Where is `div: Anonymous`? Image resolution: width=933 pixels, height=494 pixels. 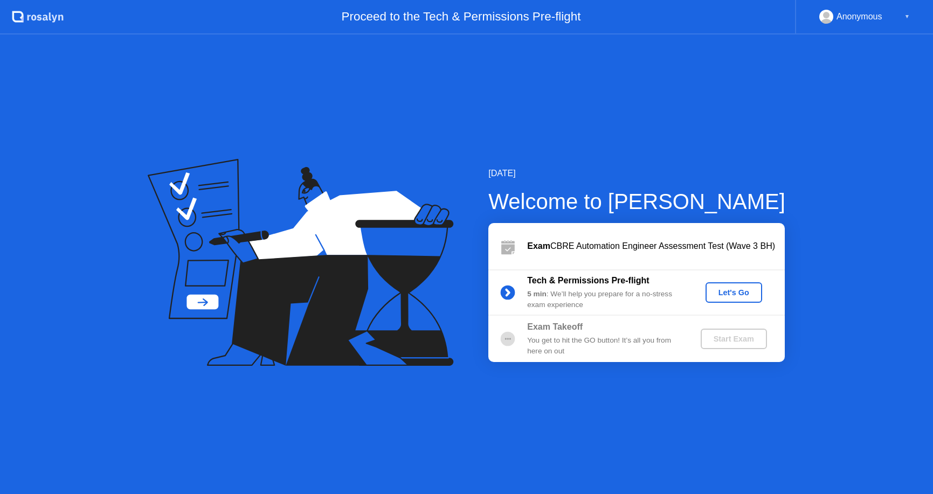 div: Anonymous is located at coordinates (860, 17).